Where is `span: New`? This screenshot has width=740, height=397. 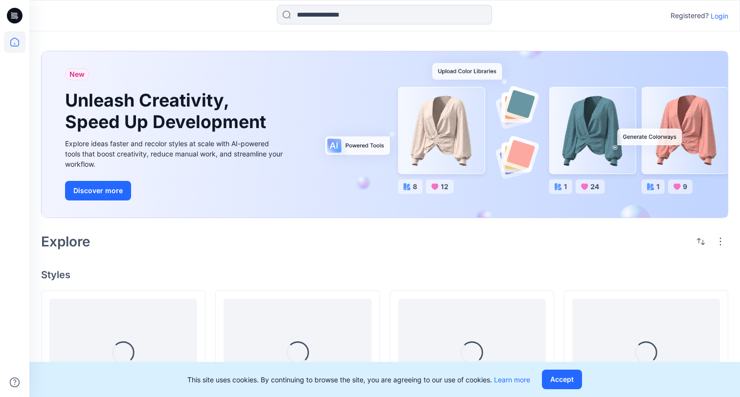 span: New is located at coordinates (77, 74).